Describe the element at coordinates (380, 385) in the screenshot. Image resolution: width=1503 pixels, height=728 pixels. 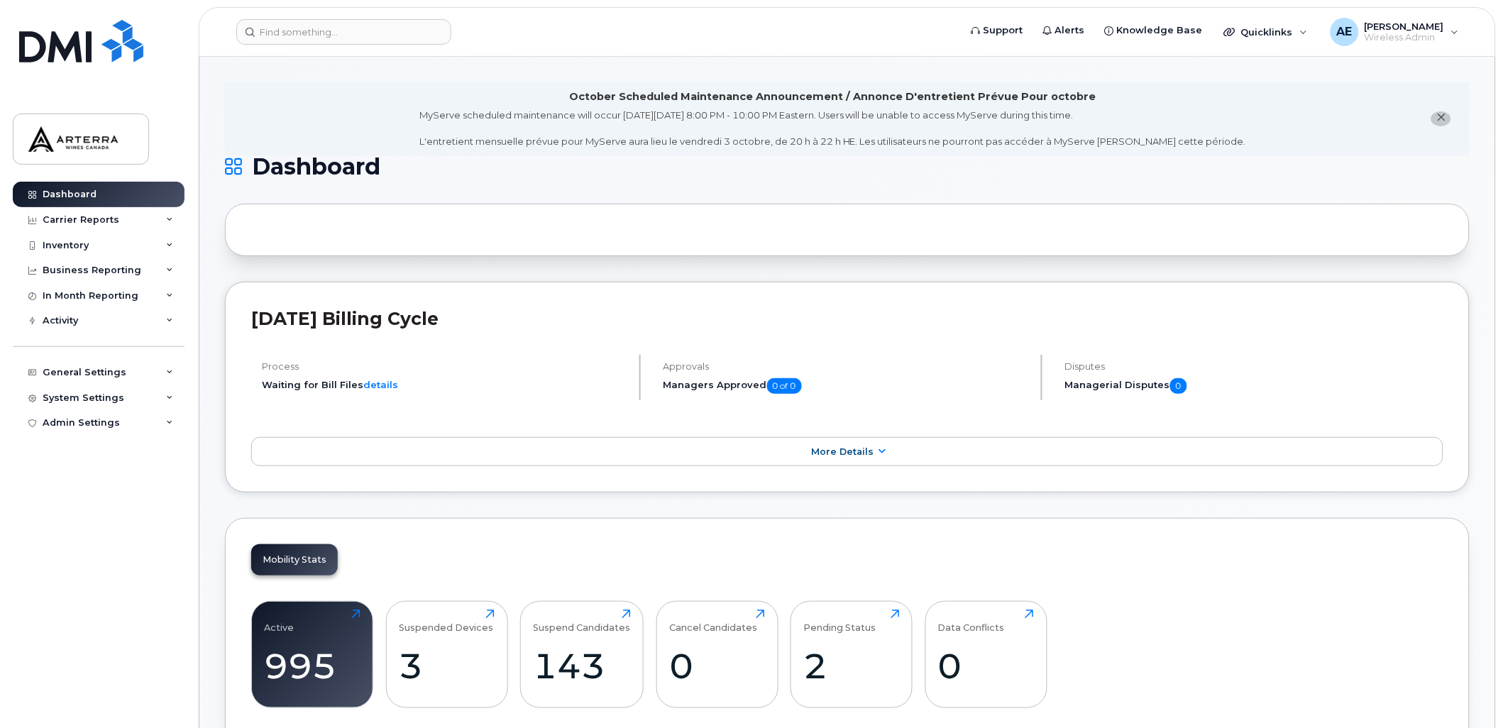
I see `a: details` at that location.